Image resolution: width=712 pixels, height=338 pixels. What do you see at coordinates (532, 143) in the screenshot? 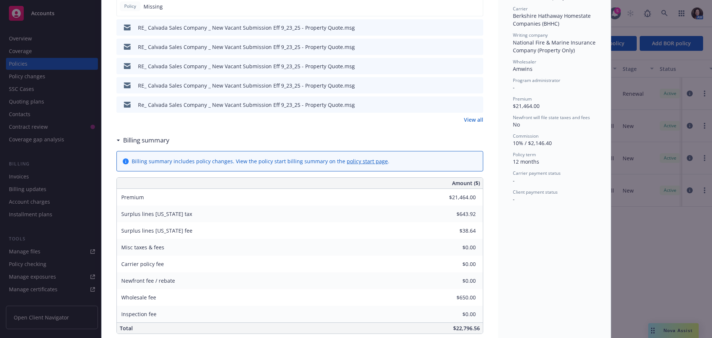
I see `span: 10% / $2,146.40` at bounding box center [532, 143].